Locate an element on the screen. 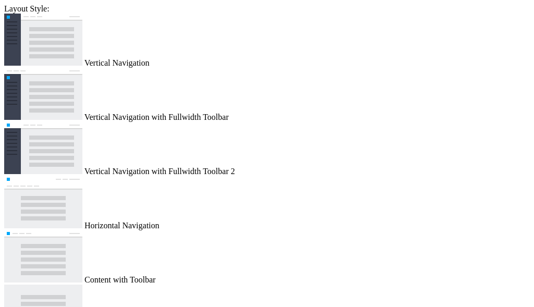 This screenshot has height=307, width=534. md-radio-button: Content with Toolbar is located at coordinates (267, 258).